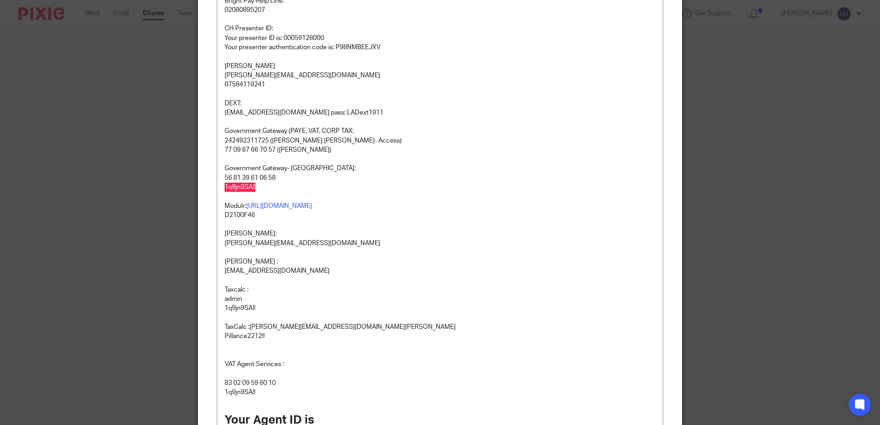  I want to click on p: 02080895207, so click(440, 10).